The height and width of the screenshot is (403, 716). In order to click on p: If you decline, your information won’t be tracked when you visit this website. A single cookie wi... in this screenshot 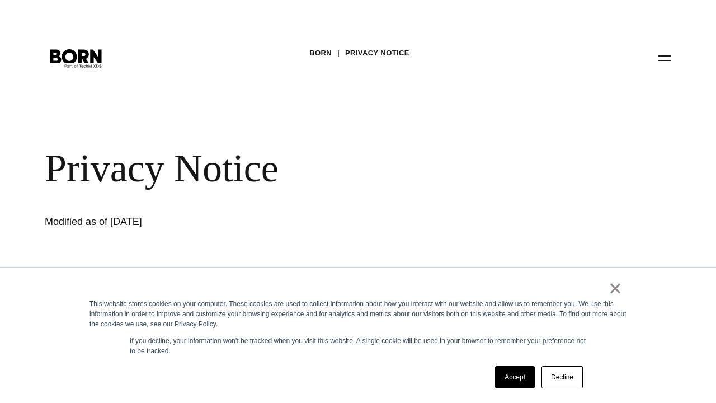, I will do `click(358, 346)`.